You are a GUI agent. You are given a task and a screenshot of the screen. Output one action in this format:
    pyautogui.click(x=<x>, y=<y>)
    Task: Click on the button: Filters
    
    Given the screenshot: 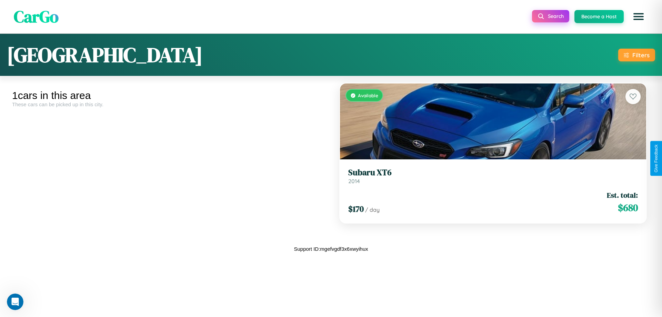 What is the action you would take?
    pyautogui.click(x=637, y=55)
    